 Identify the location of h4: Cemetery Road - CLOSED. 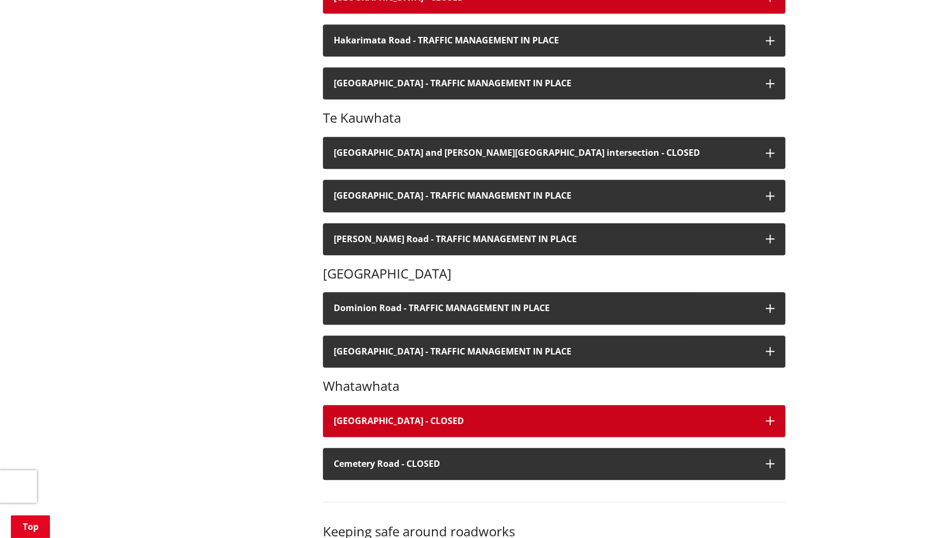
(544, 464).